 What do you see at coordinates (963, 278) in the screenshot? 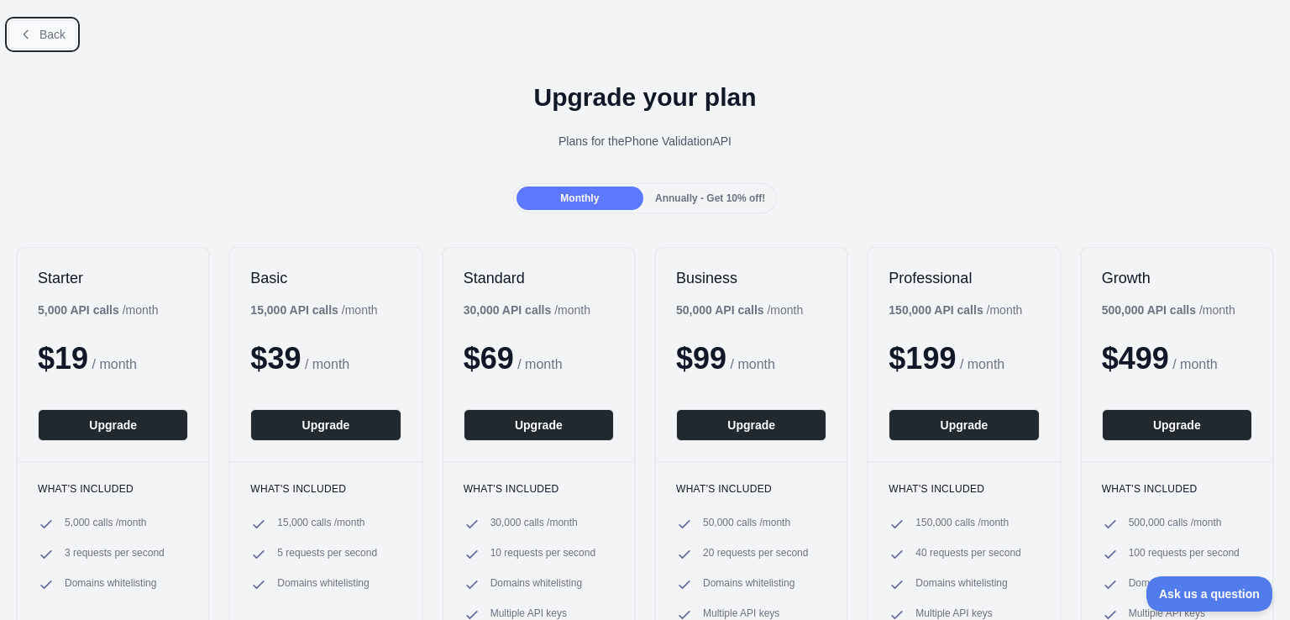
I see `h2: Professional` at bounding box center [963, 278].